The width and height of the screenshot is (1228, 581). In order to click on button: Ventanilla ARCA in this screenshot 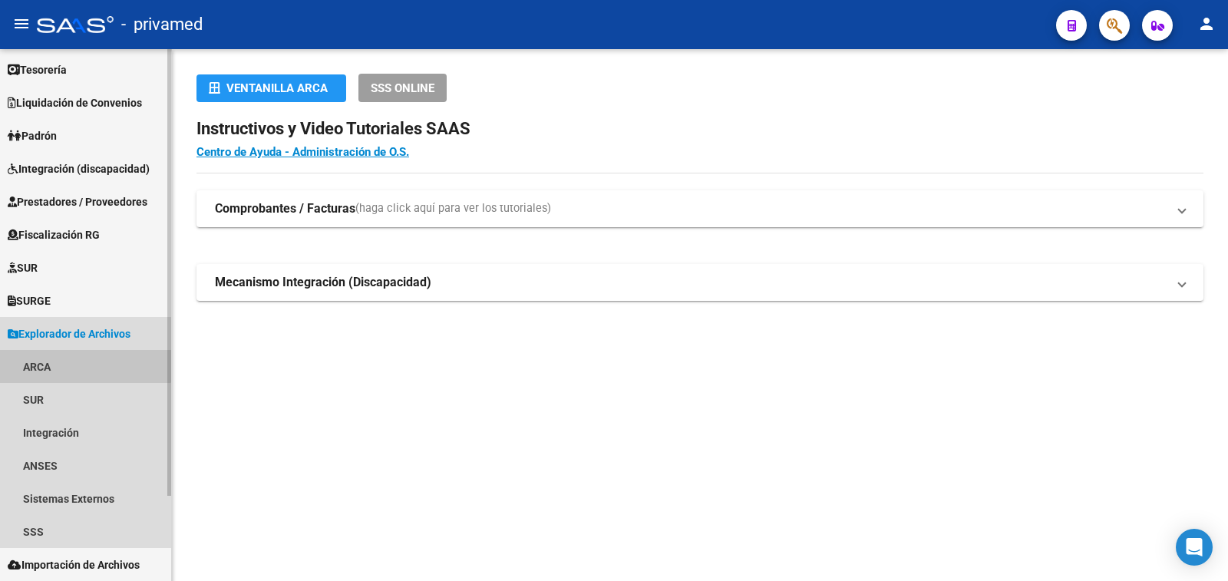, I will do `click(271, 88)`.